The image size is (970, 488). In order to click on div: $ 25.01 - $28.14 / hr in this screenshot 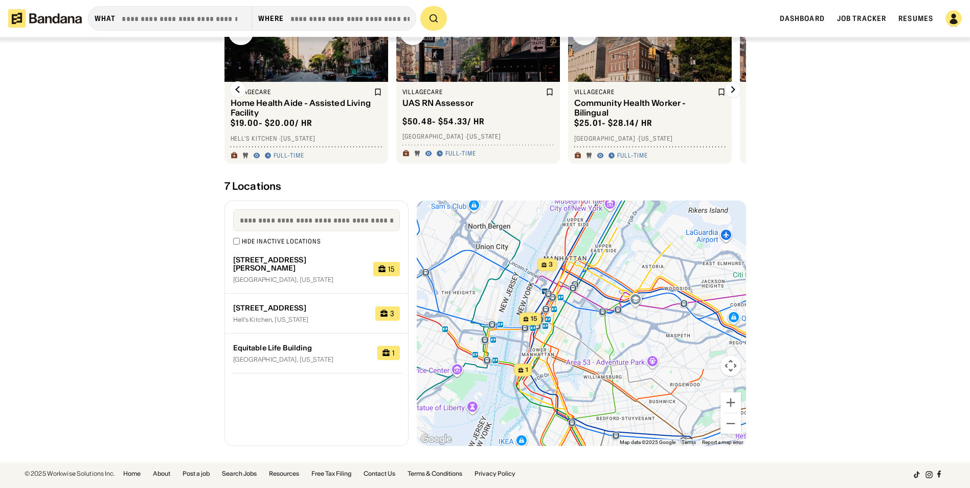, I will do `click(613, 123)`.